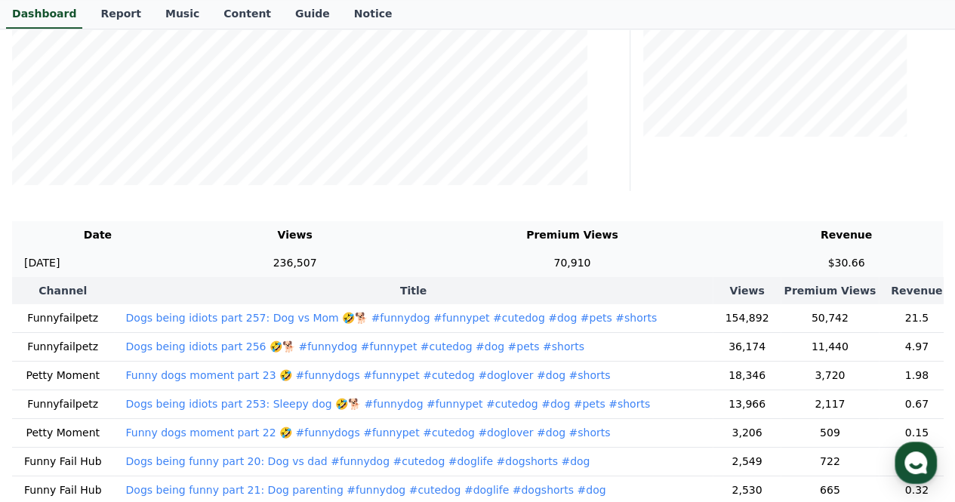  What do you see at coordinates (179, 291) in the screenshot?
I see `b: Channel Talk` at bounding box center [179, 291].